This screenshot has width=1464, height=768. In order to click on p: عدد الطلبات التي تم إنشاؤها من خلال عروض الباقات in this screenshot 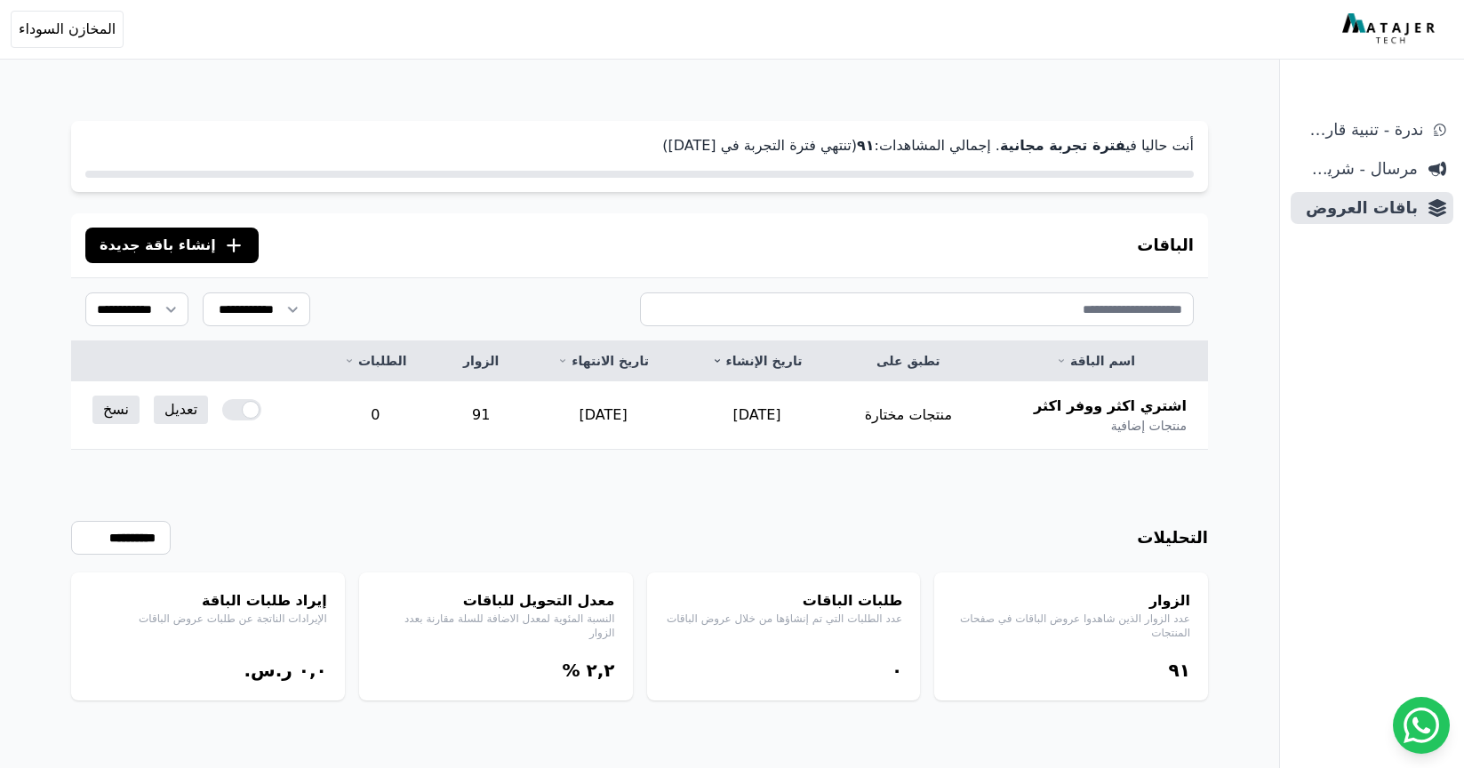, I will do `click(784, 619)`.